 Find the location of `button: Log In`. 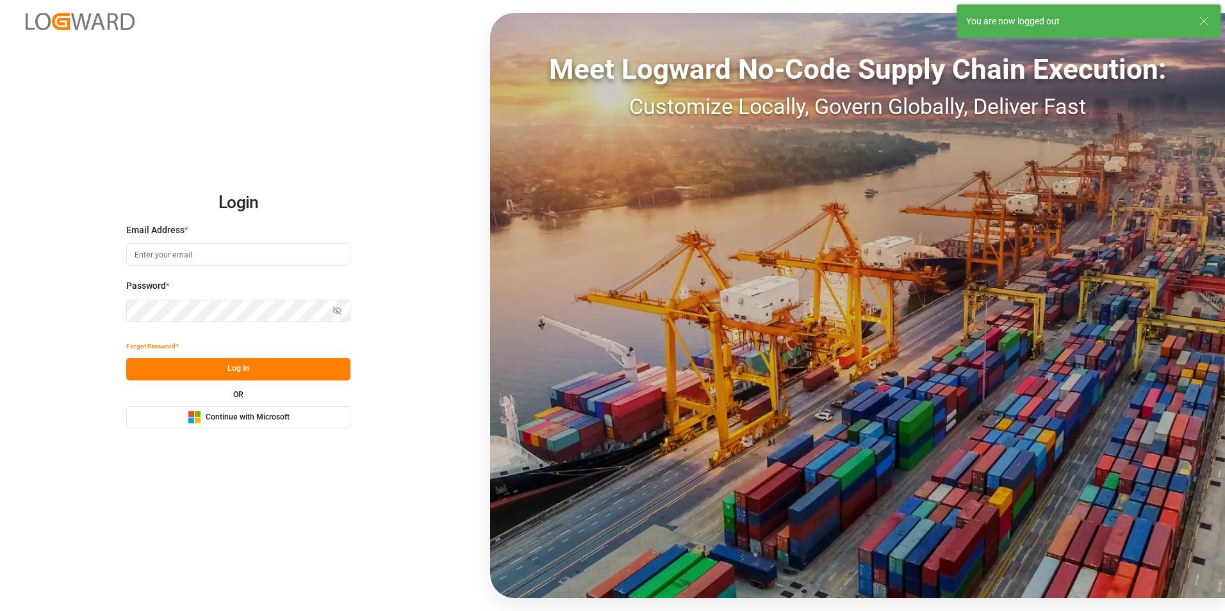

button: Log In is located at coordinates (238, 369).